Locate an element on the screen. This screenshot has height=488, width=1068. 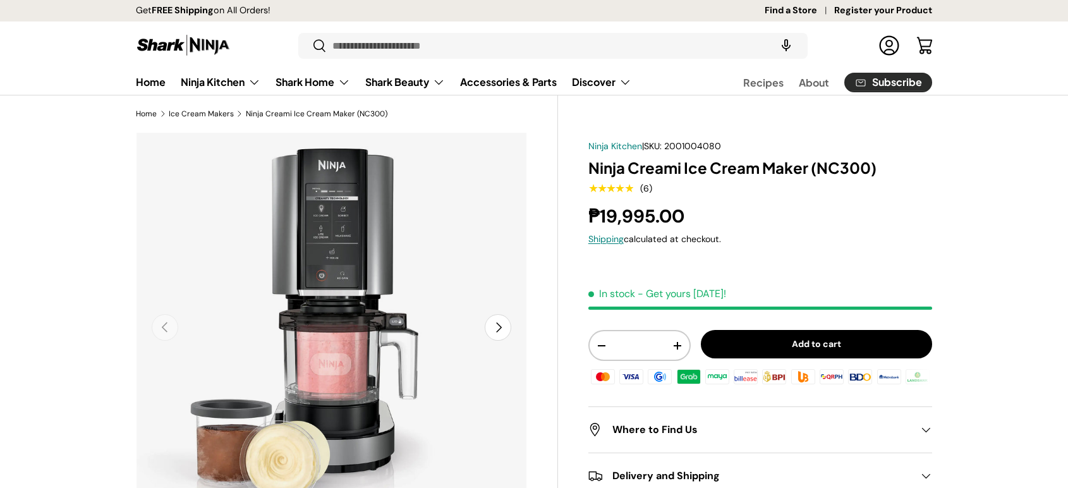
a: About is located at coordinates (814, 82).